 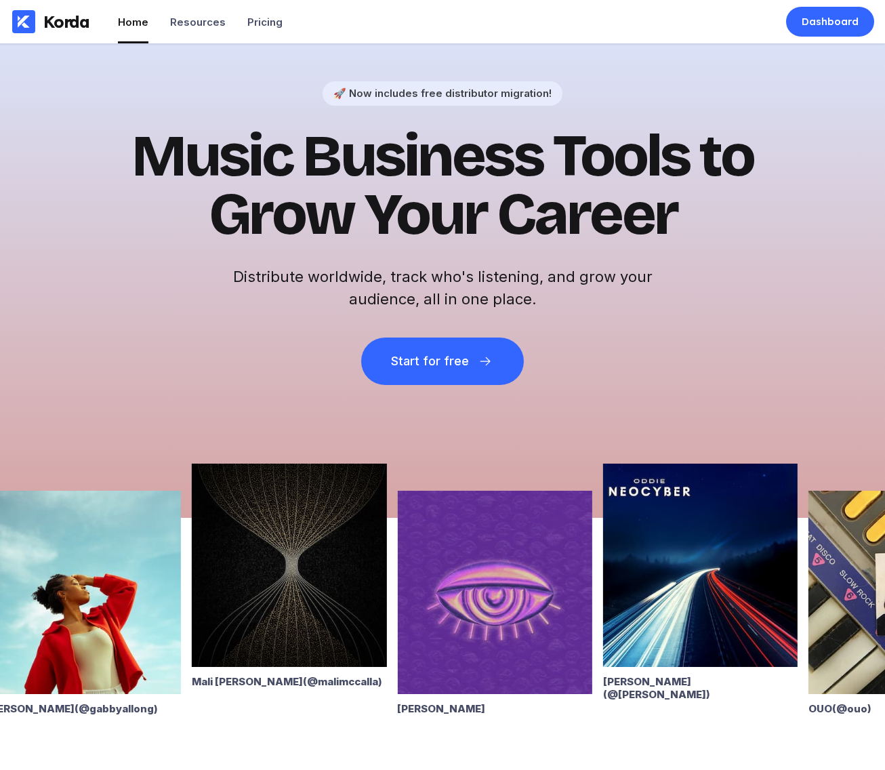 What do you see at coordinates (700, 565) in the screenshot?
I see `img: Oddie` at bounding box center [700, 565].